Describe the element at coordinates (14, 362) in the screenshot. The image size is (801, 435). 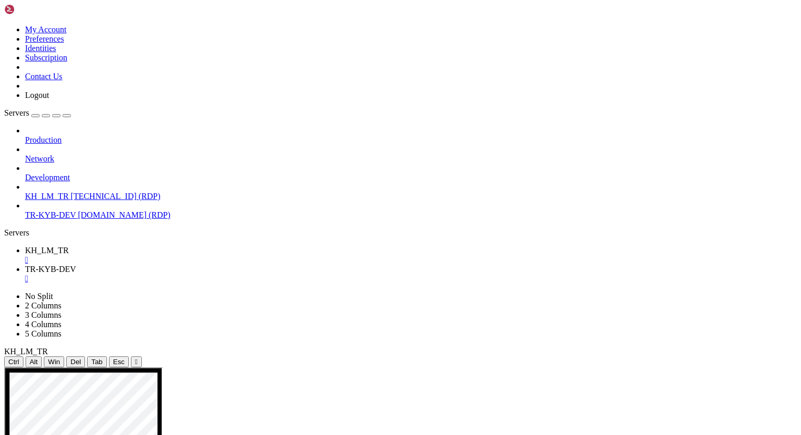
I see `span: Ctrl` at that location.